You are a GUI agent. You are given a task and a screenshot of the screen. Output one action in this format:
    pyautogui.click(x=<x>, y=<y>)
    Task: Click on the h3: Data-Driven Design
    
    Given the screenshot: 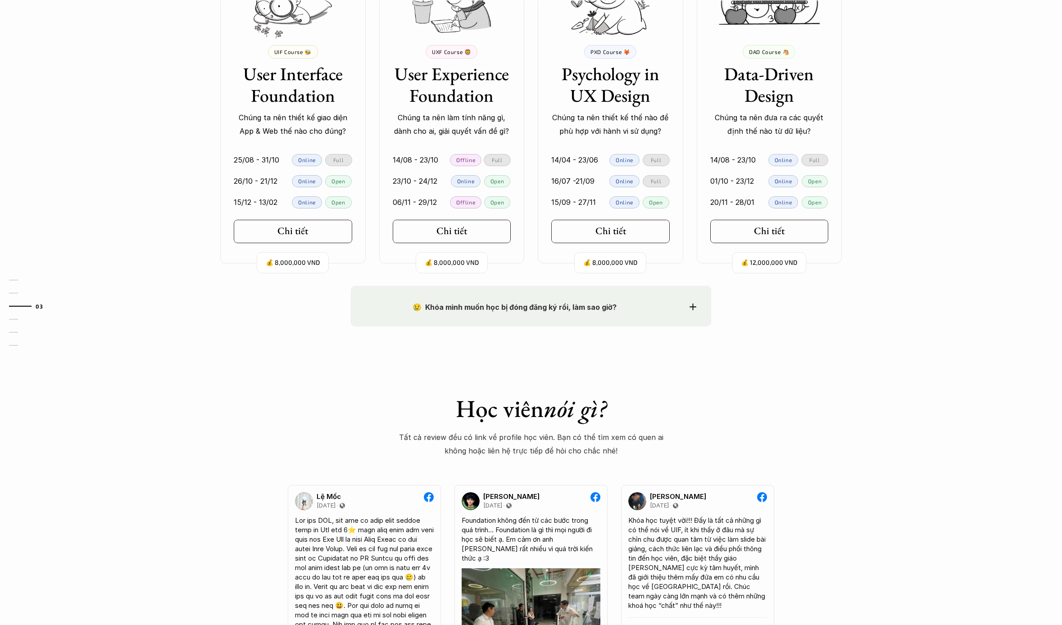 What is the action you would take?
    pyautogui.click(x=769, y=85)
    